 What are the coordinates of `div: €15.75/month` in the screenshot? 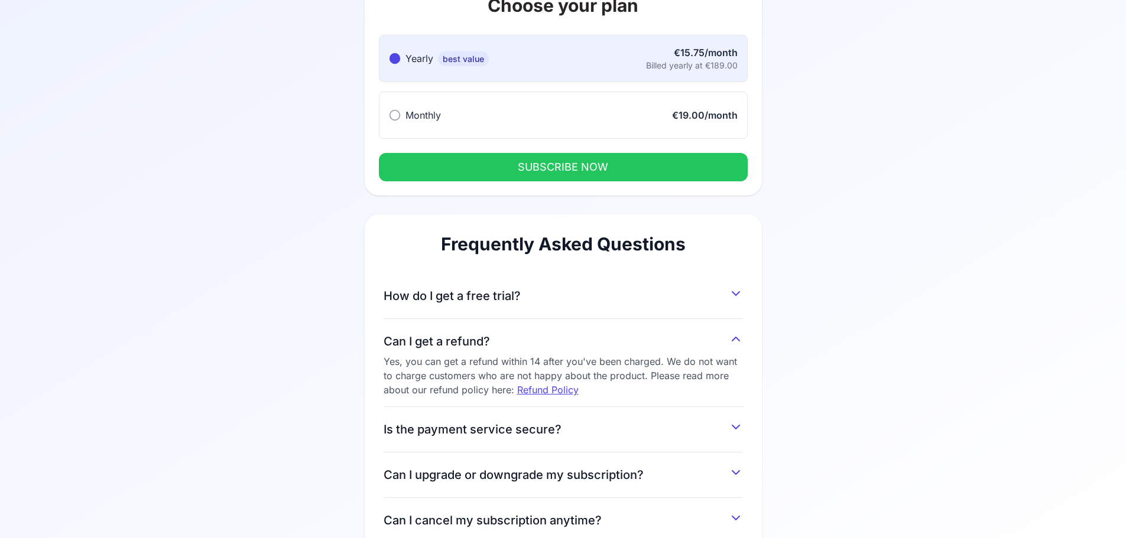 It's located at (691, 53).